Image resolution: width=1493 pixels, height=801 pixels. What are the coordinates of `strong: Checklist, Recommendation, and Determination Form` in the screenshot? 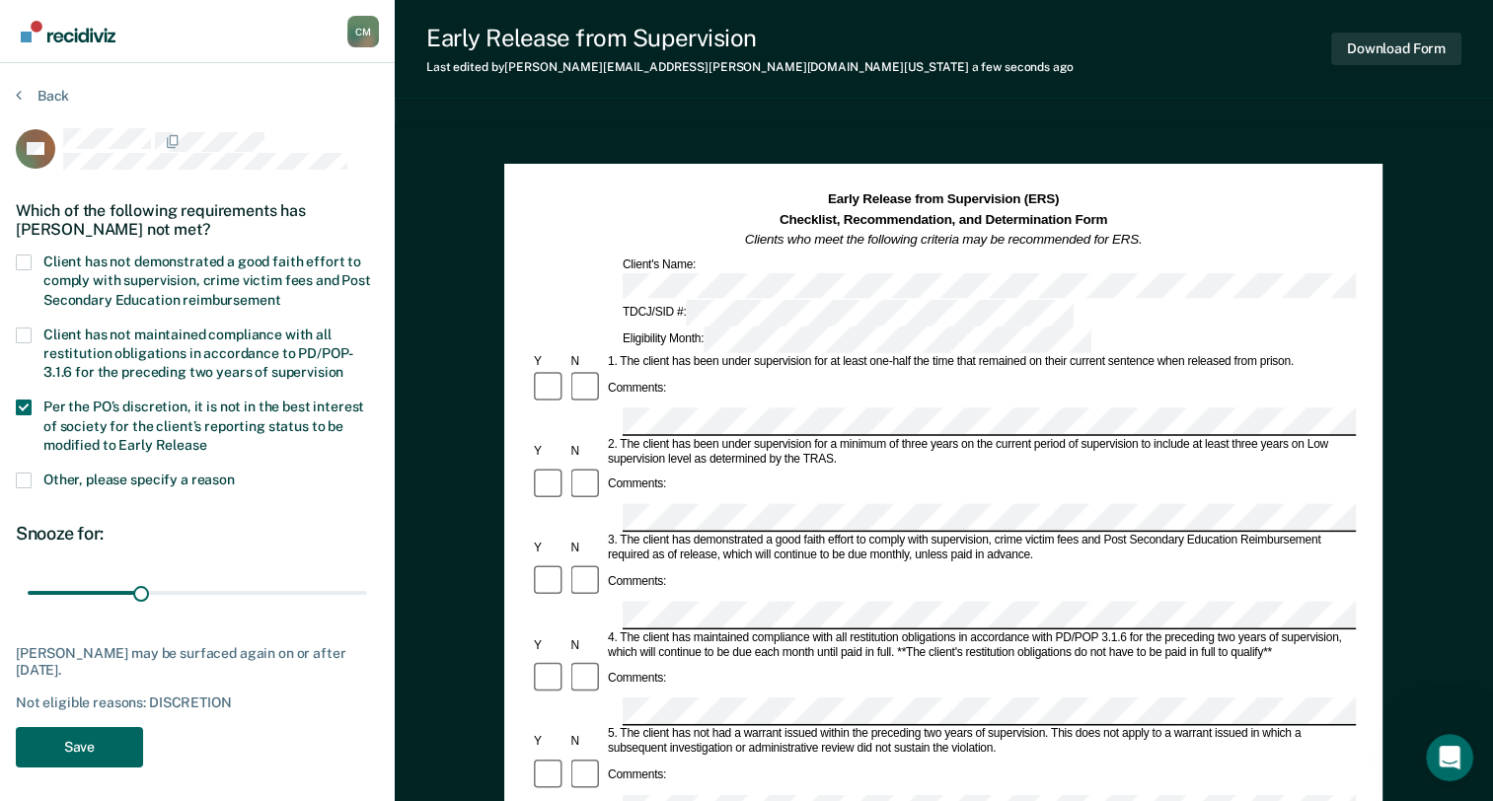 It's located at (943, 219).